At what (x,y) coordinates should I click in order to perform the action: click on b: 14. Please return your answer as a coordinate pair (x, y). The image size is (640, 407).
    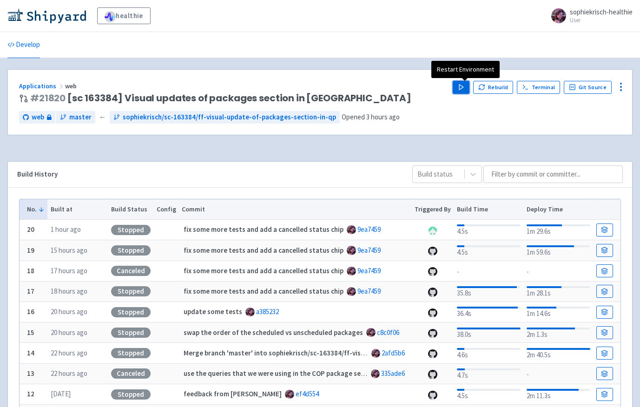
    Looking at the image, I should click on (31, 353).